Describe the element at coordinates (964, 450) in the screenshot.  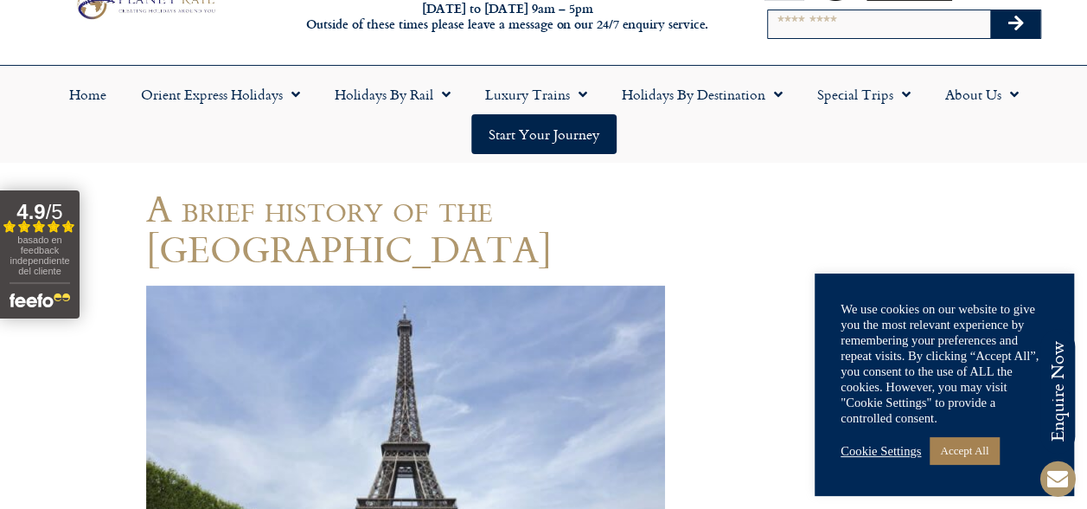
I see `a: Accept All` at that location.